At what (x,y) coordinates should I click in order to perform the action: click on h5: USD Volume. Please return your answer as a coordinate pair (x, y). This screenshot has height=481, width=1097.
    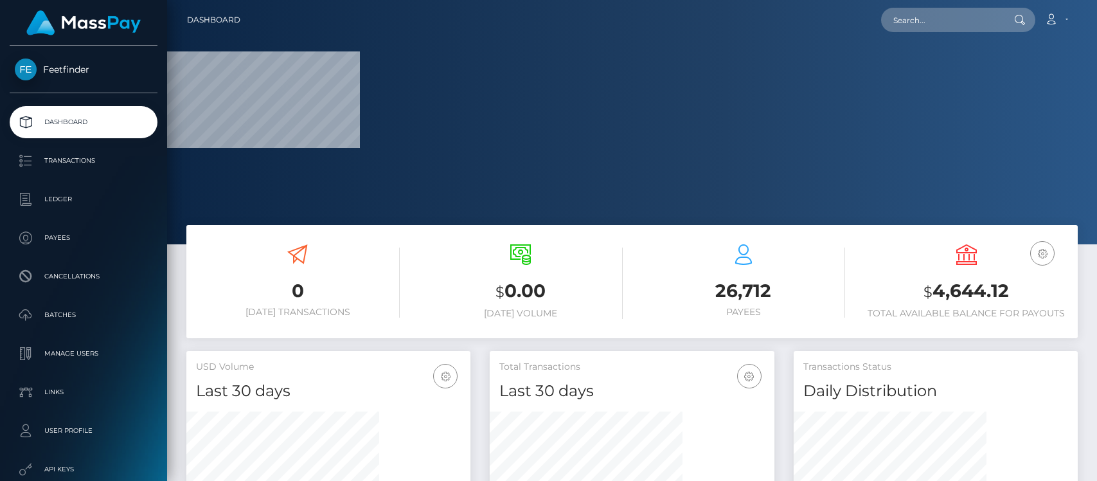
    Looking at the image, I should click on (328, 367).